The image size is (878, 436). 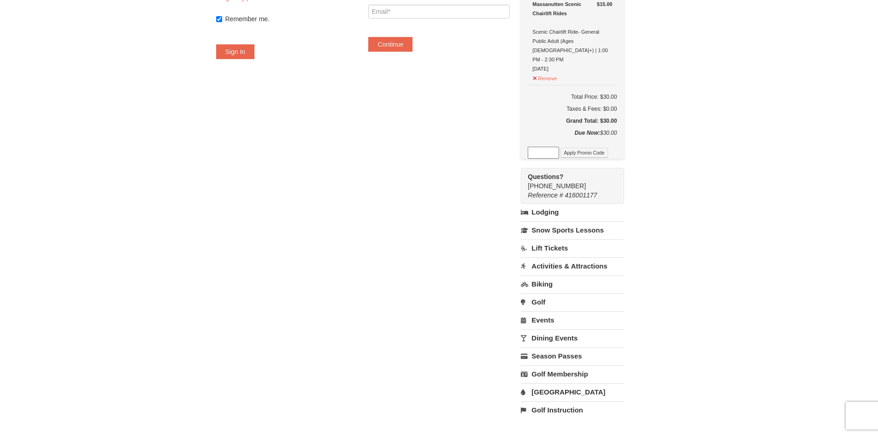 I want to click on span: Reference #, so click(x=545, y=195).